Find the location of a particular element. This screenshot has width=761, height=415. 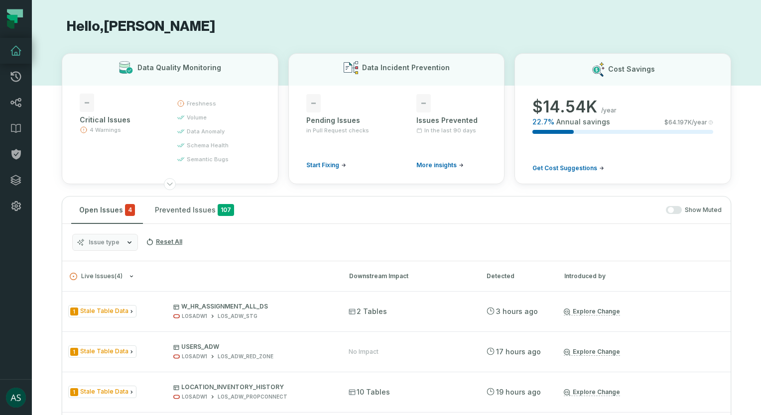

div: Critical Issues is located at coordinates (119, 120).